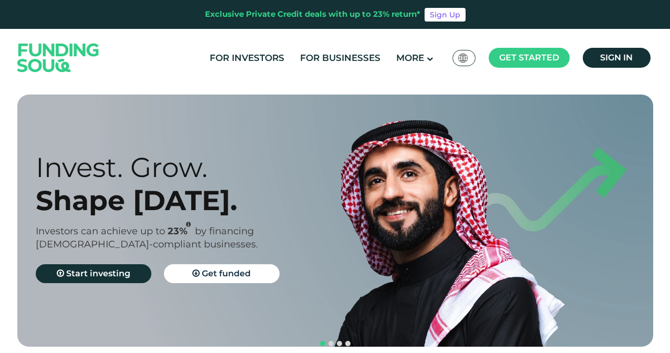 The image size is (670, 353). Describe the element at coordinates (616, 58) in the screenshot. I see `a: Sign in` at that location.